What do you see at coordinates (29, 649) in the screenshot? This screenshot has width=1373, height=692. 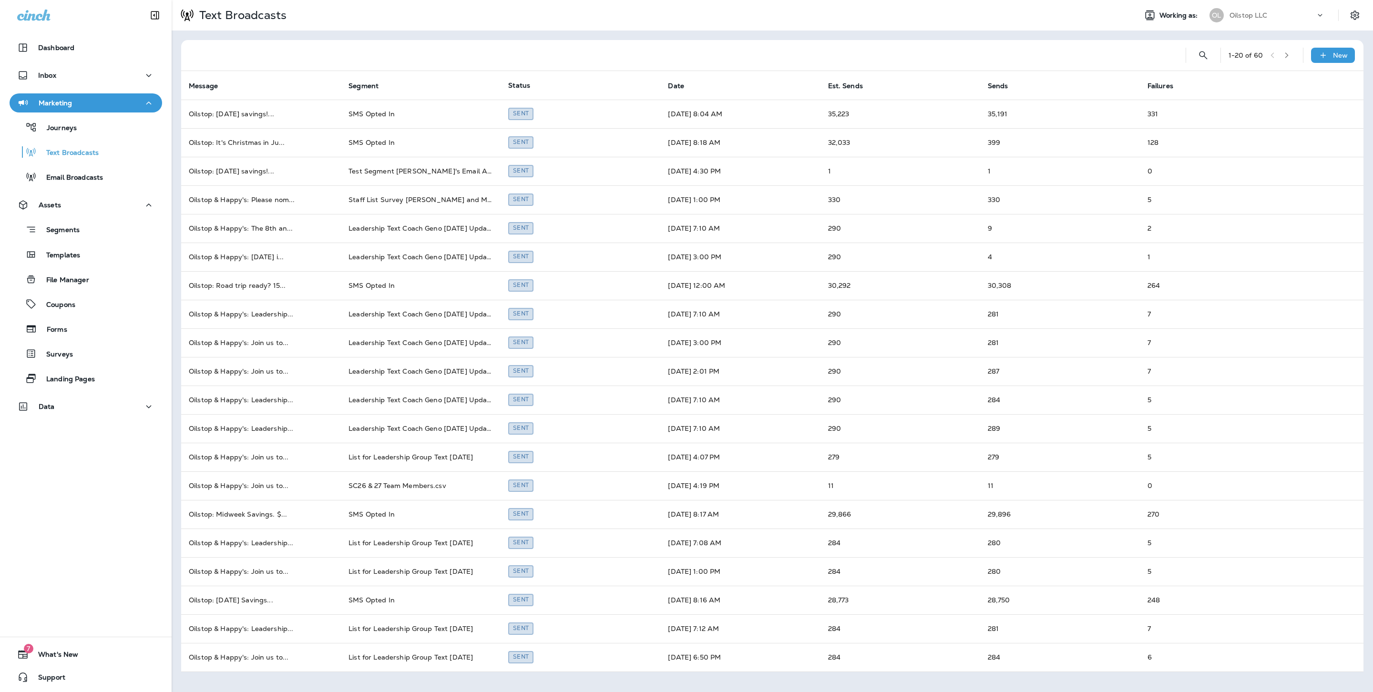 I see `span: 7` at bounding box center [29, 649].